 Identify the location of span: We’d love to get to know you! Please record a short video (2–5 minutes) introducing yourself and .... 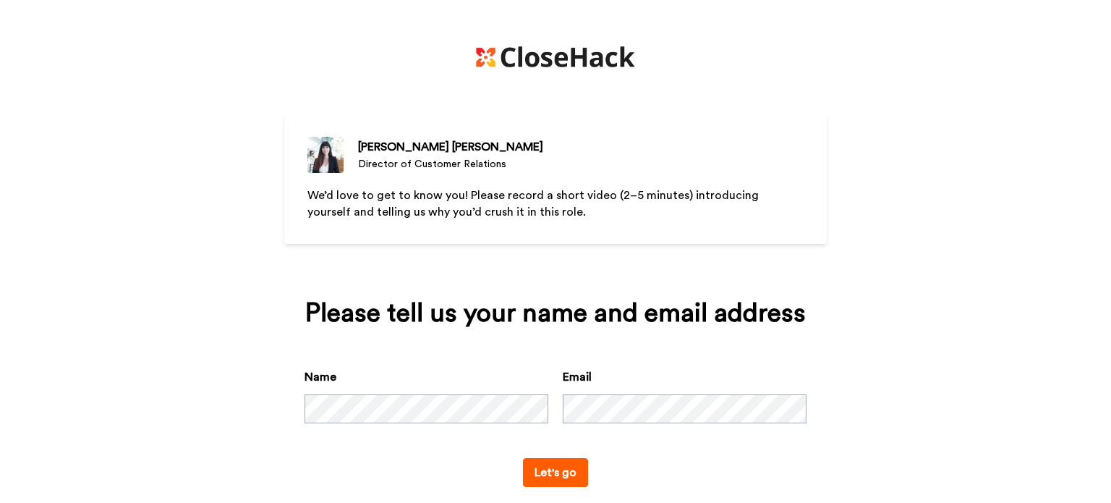
(535, 203).